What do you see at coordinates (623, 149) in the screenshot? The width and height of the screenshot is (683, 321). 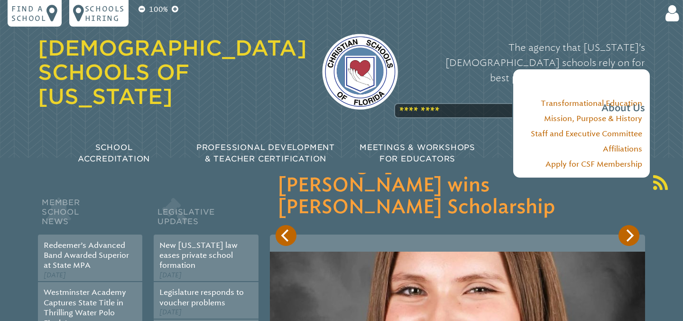 I see `a: Affiliations` at bounding box center [623, 149].